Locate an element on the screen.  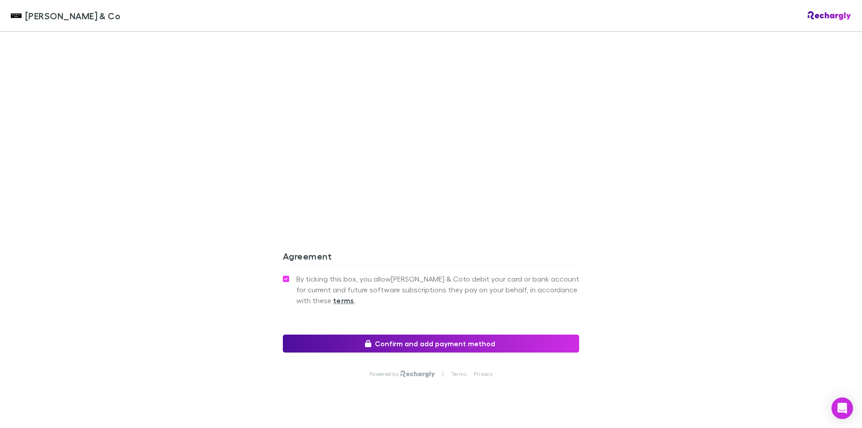
a: Terms is located at coordinates (459, 374).